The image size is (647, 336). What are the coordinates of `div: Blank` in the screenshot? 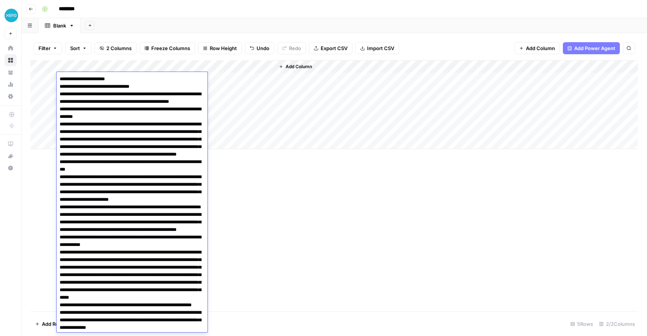 It's located at (60, 26).